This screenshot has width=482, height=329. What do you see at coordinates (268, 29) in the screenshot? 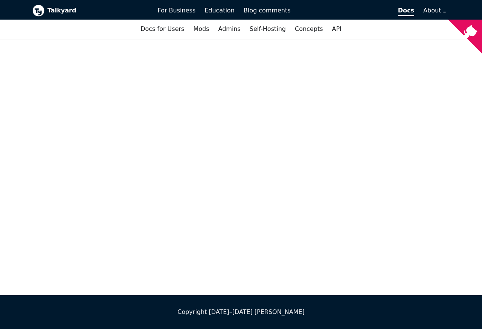
I see `a: Self-Hosting` at bounding box center [268, 29].